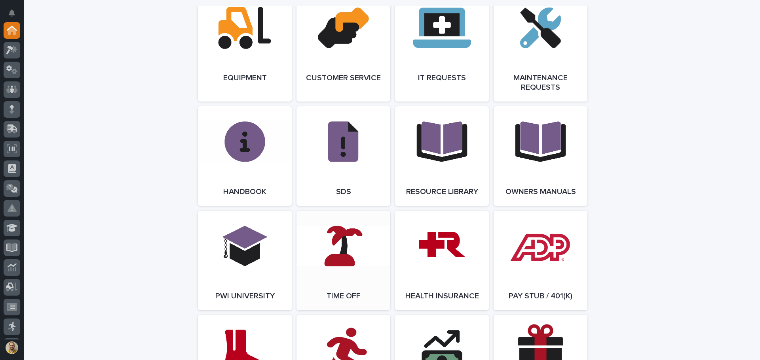  Describe the element at coordinates (442, 156) in the screenshot. I see `a: Resource Library` at that location.